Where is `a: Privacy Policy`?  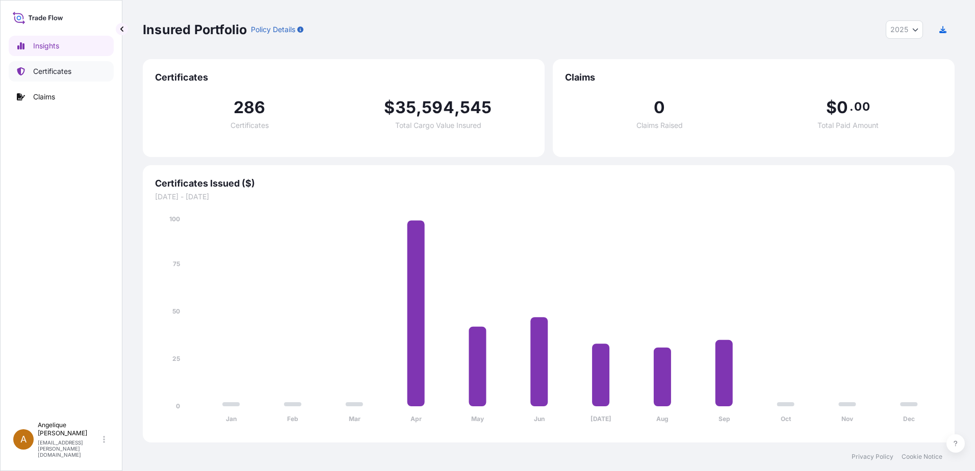 a: Privacy Policy is located at coordinates (873, 457).